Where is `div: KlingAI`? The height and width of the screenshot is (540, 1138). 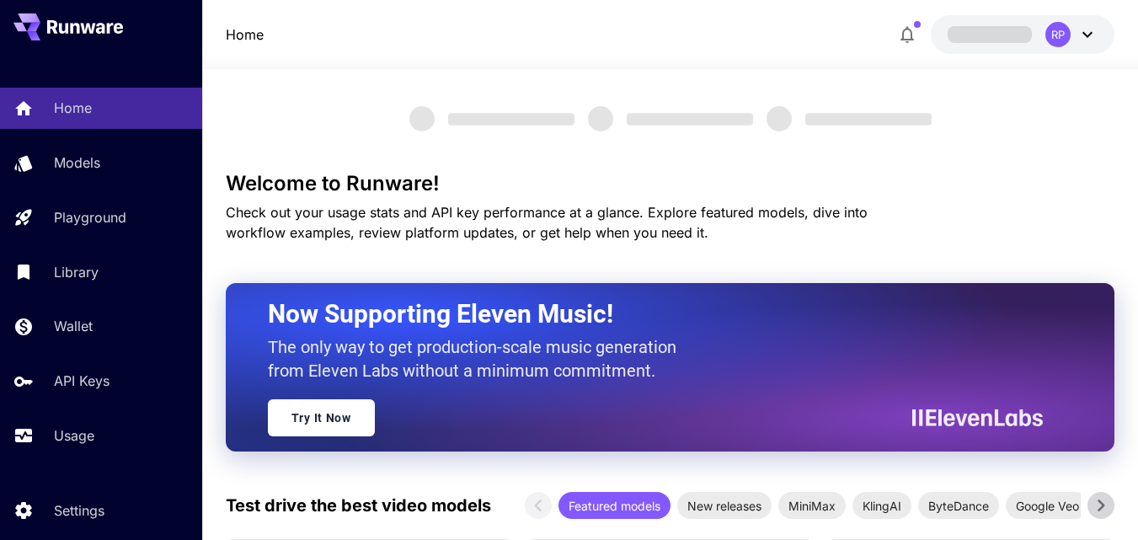
div: KlingAI is located at coordinates (882, 506).